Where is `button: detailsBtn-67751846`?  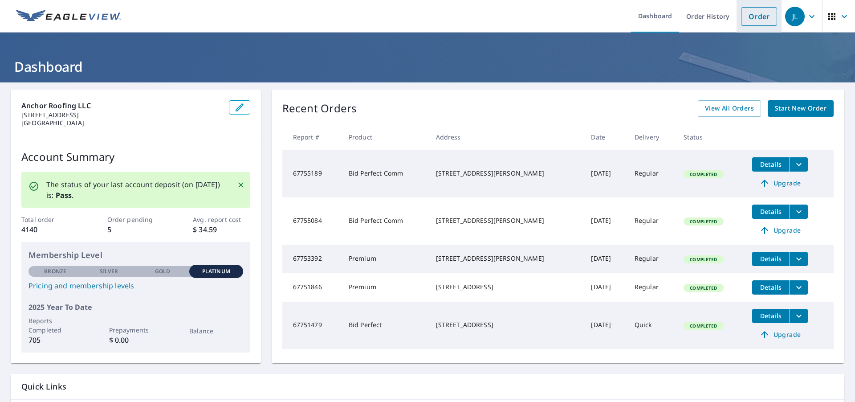
button: detailsBtn-67751846 is located at coordinates (771, 287).